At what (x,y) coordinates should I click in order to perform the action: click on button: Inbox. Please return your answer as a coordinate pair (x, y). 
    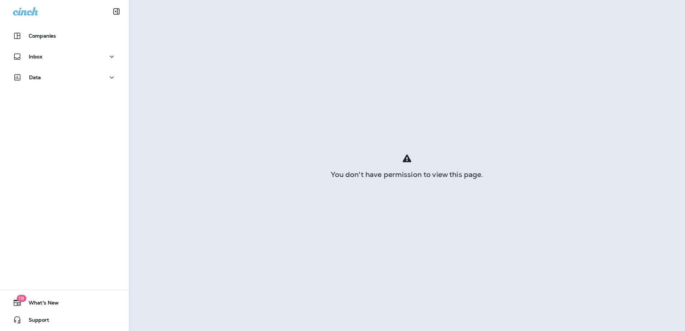
    Looking at the image, I should click on (64, 57).